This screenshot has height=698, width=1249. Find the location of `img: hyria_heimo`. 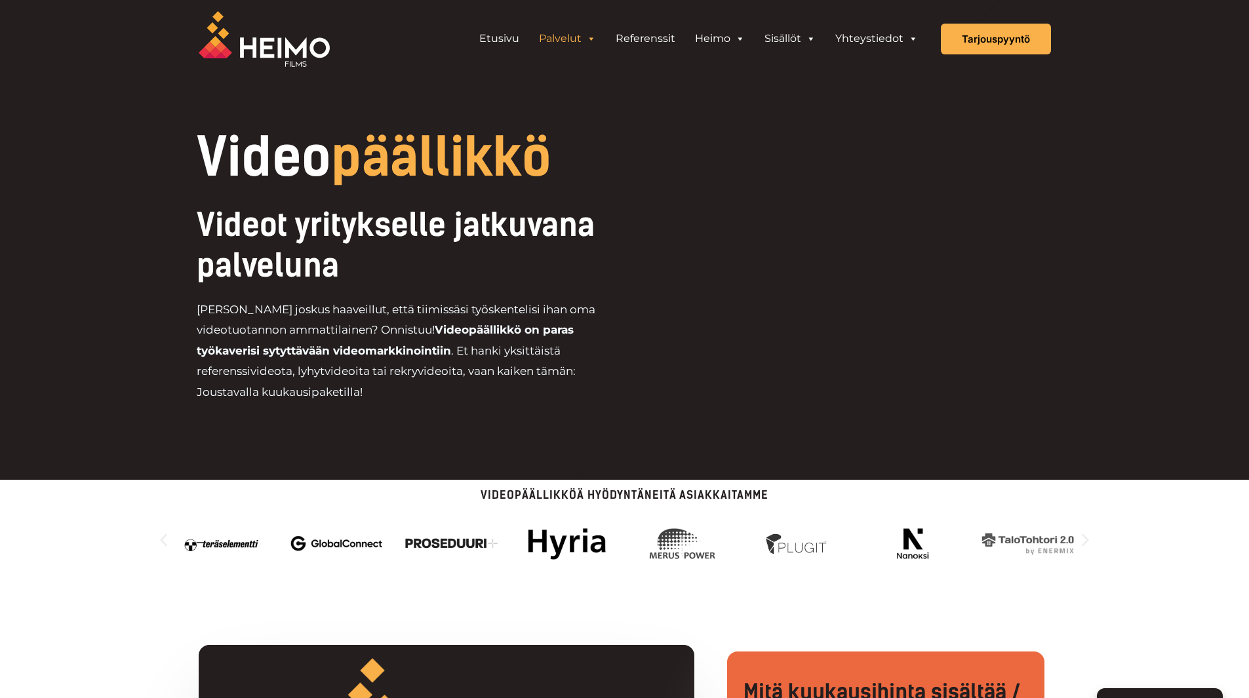

img: hyria_heimo is located at coordinates (566, 544).